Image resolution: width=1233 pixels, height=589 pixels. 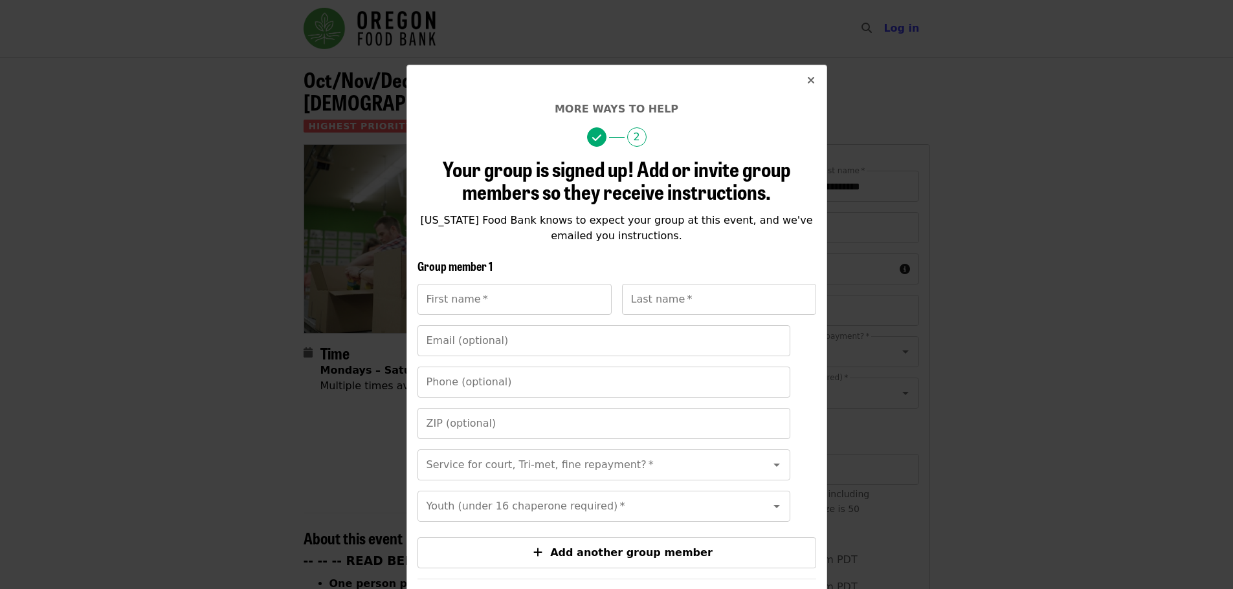 What do you see at coordinates (604, 424) in the screenshot?
I see `input: ZIP (optional)` at bounding box center [604, 424].